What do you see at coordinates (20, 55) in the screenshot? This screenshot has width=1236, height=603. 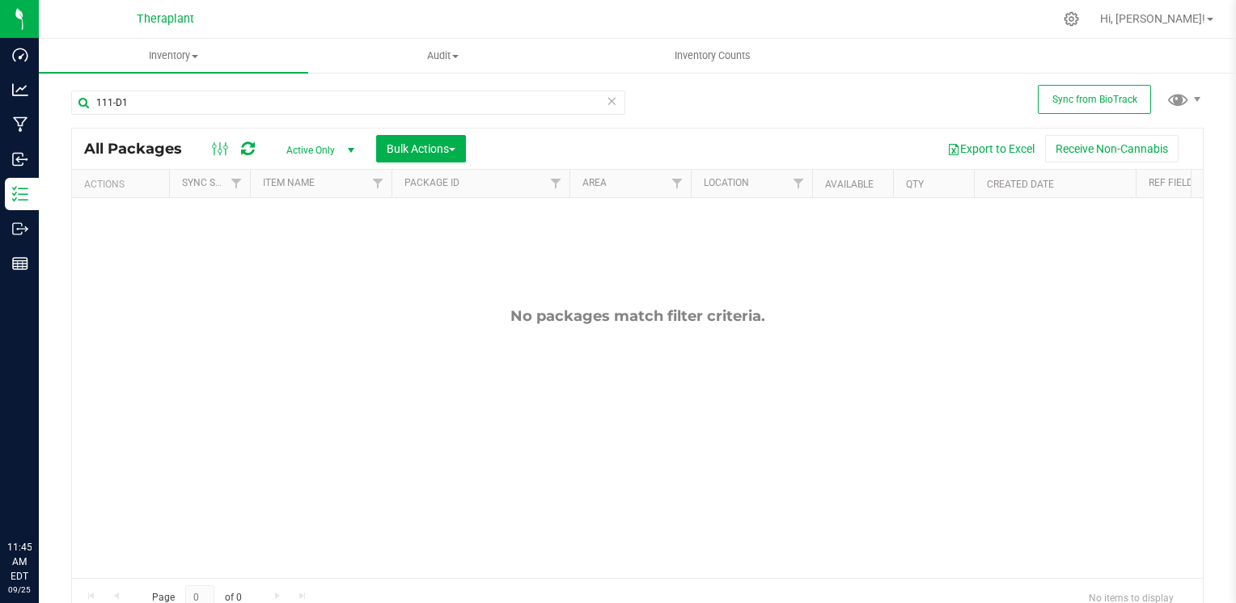 I see `inline-svg: Dashboard` at bounding box center [20, 55].